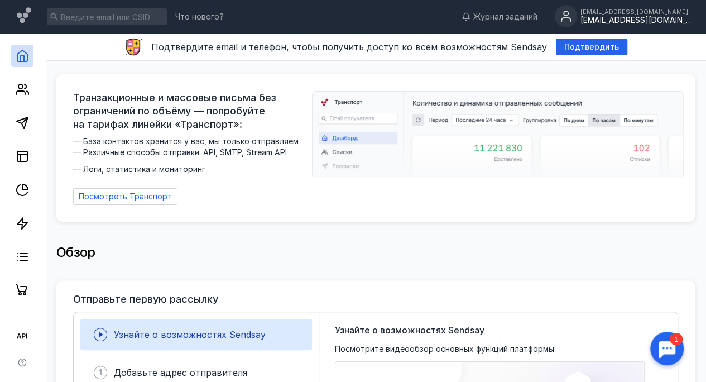  I want to click on h3: Отправьте первую рассылку, so click(146, 299).